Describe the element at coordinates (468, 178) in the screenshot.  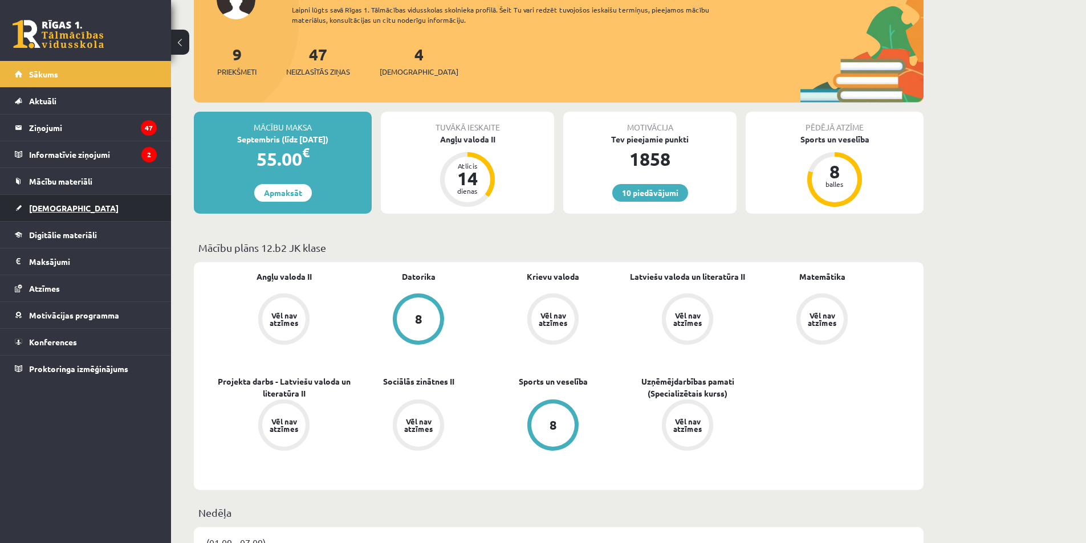
I see `div: 14` at that location.